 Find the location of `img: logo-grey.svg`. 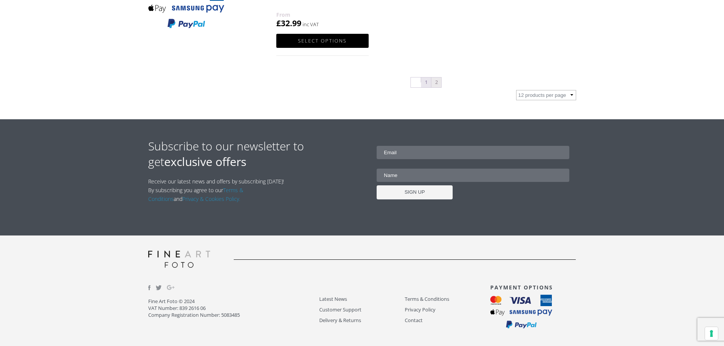

img: logo-grey.svg is located at coordinates (179, 259).